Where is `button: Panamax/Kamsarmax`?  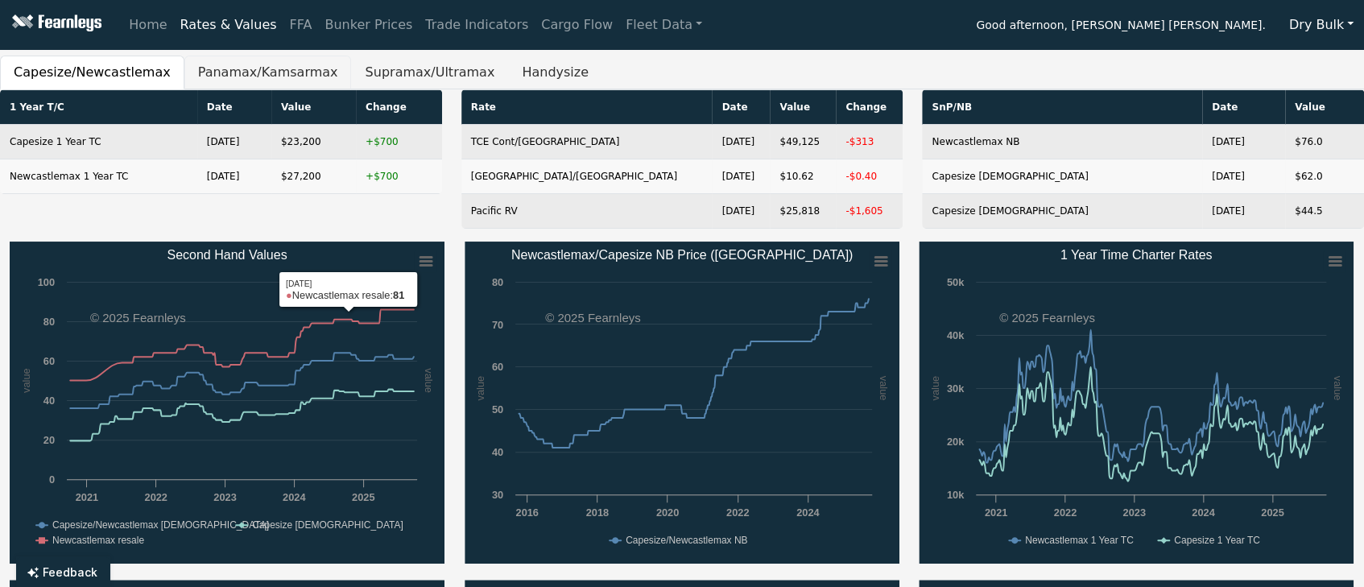
button: Panamax/Kamsarmax is located at coordinates (268, 72).